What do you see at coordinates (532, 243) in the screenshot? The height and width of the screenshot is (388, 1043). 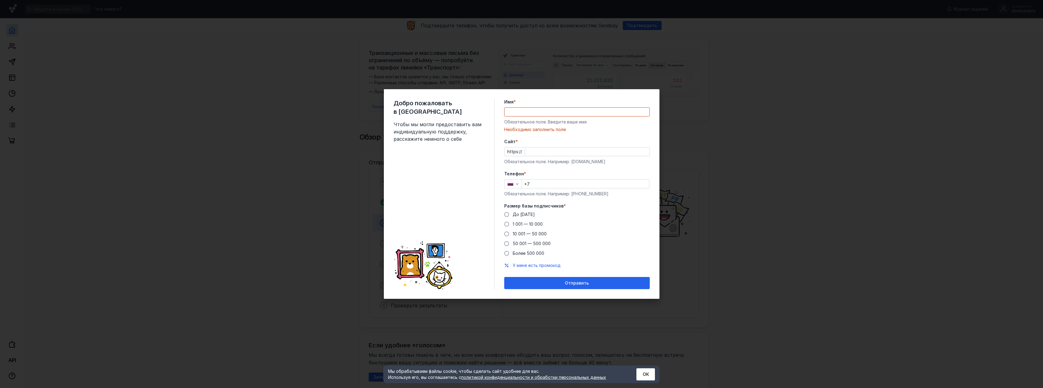 I see `span: 50 001 — 500 000` at bounding box center [532, 243].